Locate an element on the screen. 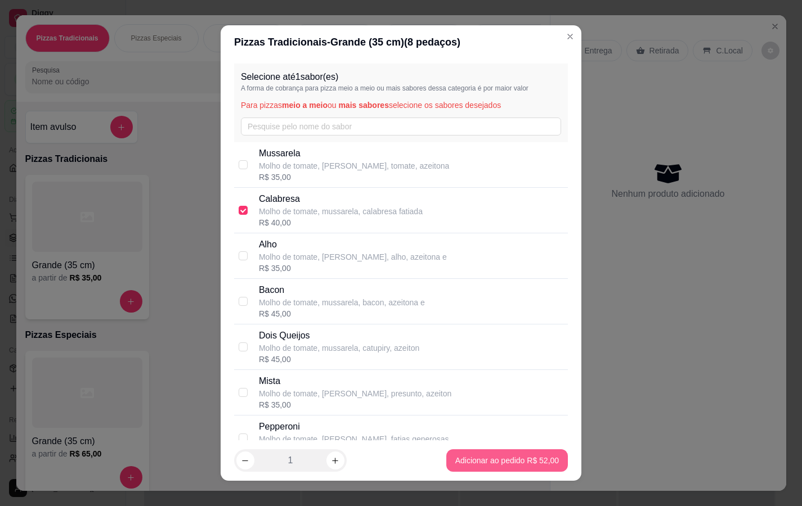  button: decrease-product-quantity is located at coordinates (245, 461).